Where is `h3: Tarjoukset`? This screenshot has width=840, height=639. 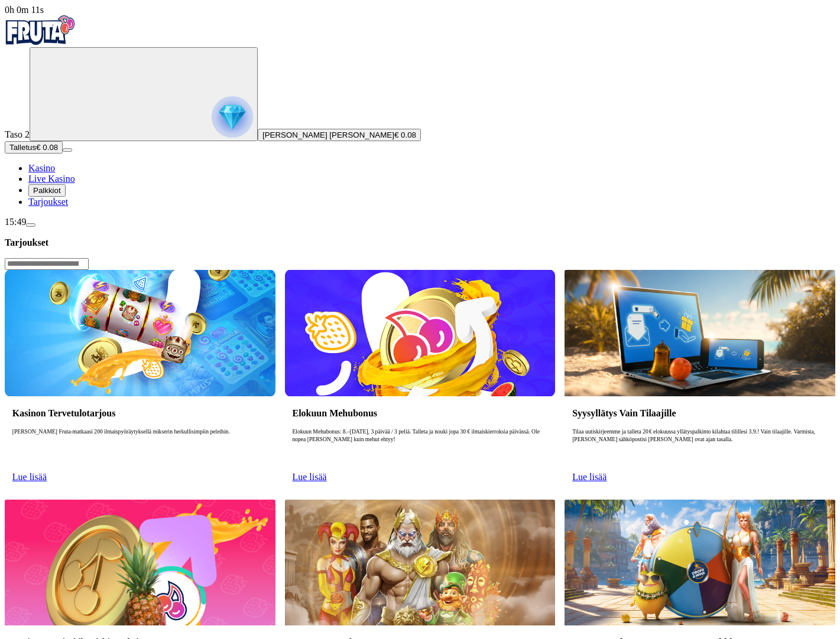
h3: Tarjoukset is located at coordinates (420, 242).